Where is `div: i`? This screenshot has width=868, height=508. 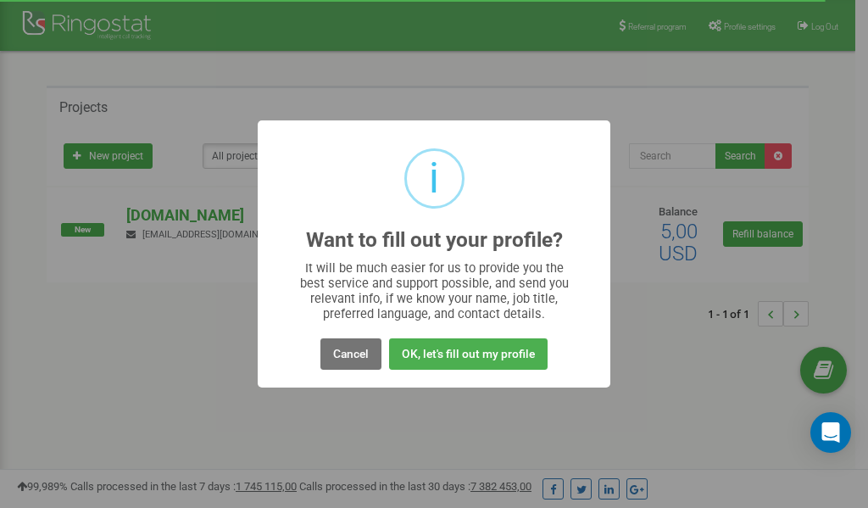
div: i is located at coordinates (434, 178).